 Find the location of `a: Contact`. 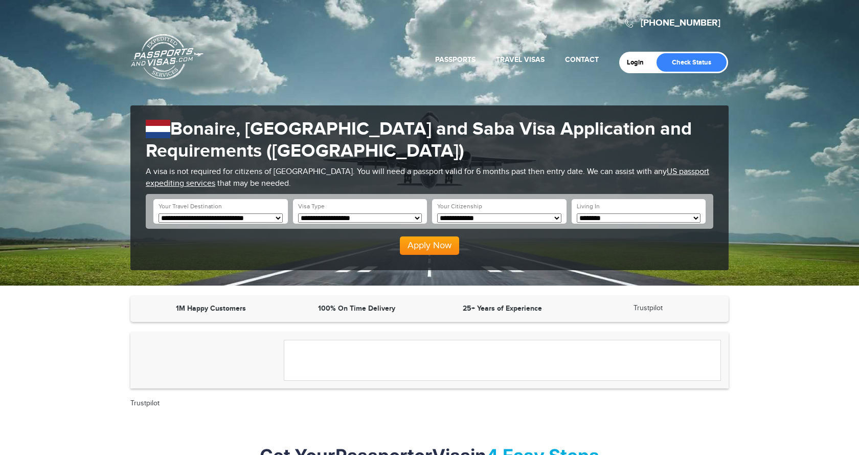

a: Contact is located at coordinates (582, 59).